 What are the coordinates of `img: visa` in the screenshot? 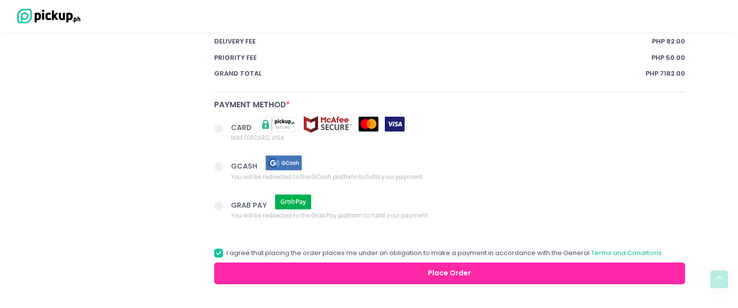 It's located at (395, 124).